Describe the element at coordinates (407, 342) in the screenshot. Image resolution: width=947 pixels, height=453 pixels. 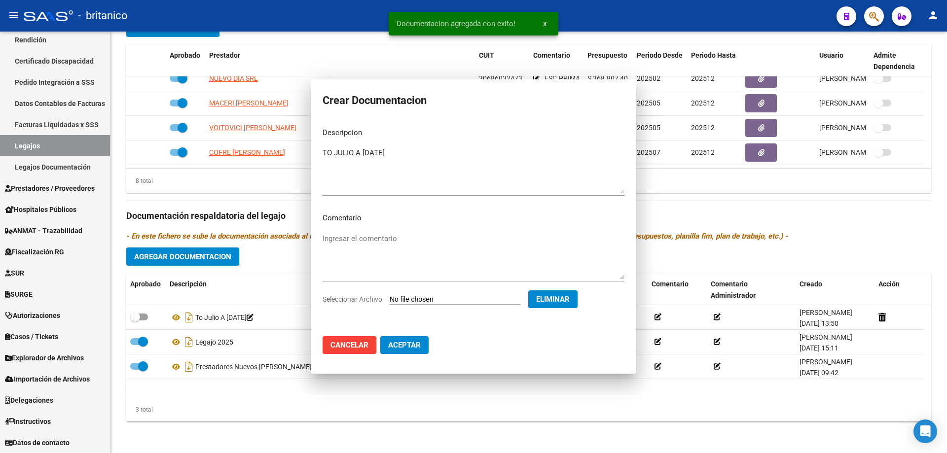
I see `div: Legajo 2025` at that location.